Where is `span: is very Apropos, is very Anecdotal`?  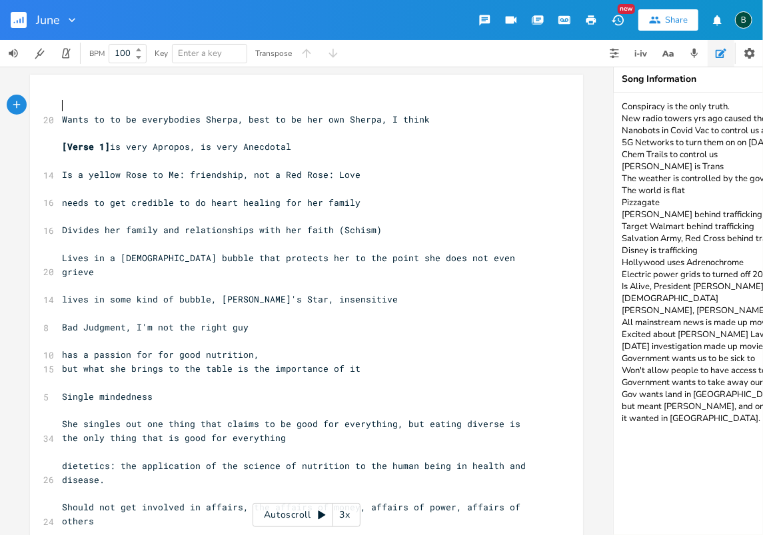
span: is very Apropos, is very Anecdotal is located at coordinates (177, 147).